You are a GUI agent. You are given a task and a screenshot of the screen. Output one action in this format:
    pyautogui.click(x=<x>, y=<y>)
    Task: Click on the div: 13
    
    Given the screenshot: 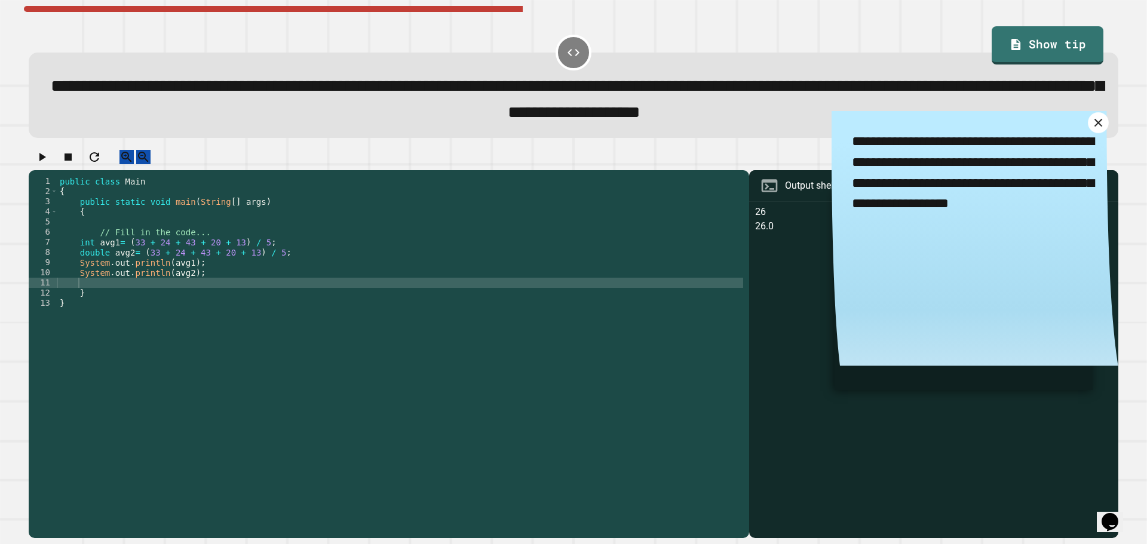 What is the action you would take?
    pyautogui.click(x=43, y=303)
    